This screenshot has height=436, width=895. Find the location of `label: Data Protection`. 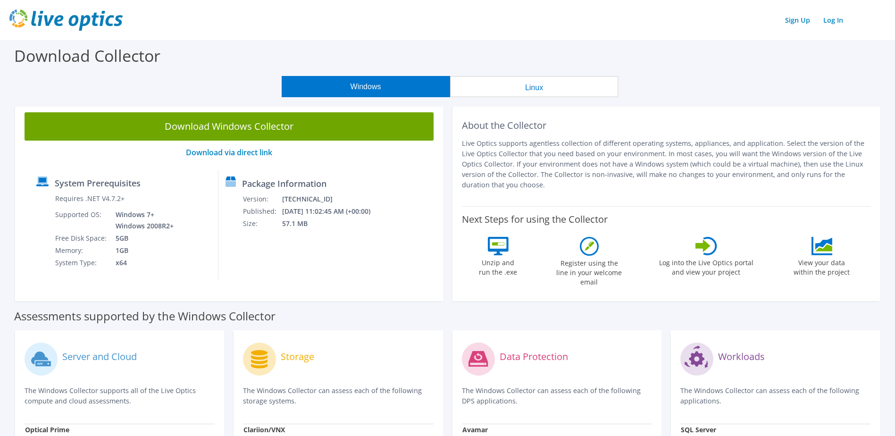

label: Data Protection is located at coordinates (534, 357).